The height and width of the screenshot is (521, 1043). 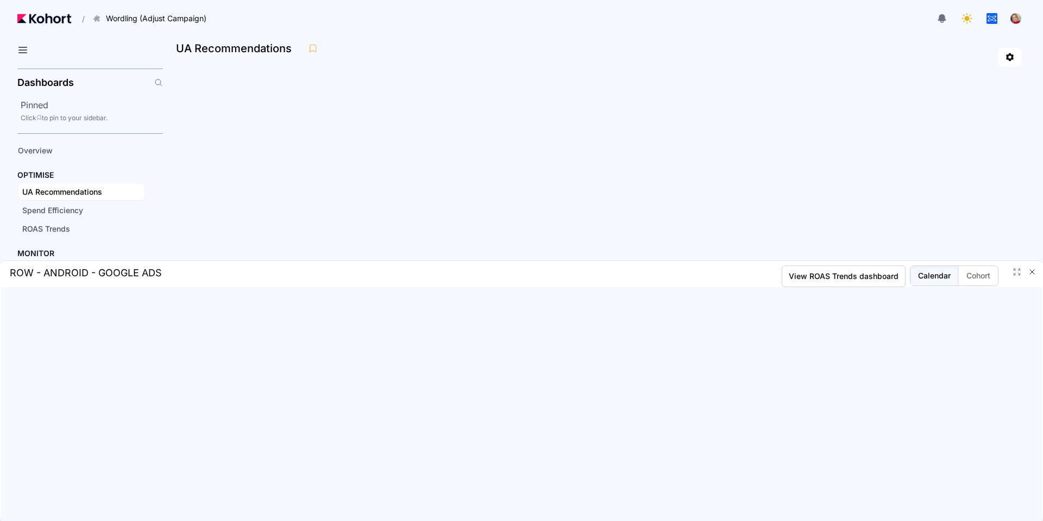 What do you see at coordinates (92, 105) in the screenshot?
I see `h2: Pinned` at bounding box center [92, 105].